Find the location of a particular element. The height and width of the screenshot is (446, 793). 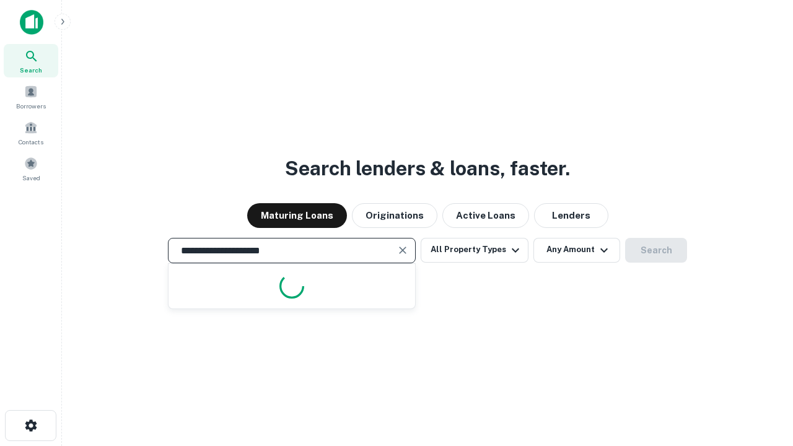

a: Borrowers is located at coordinates (31, 97).